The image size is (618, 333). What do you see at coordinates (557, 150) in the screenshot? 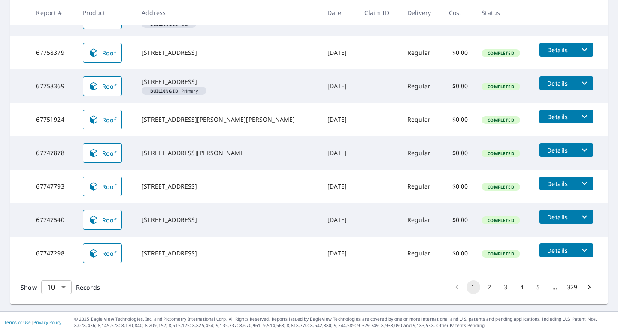
I see `button: detailsBtn-67747878` at bounding box center [557, 150].